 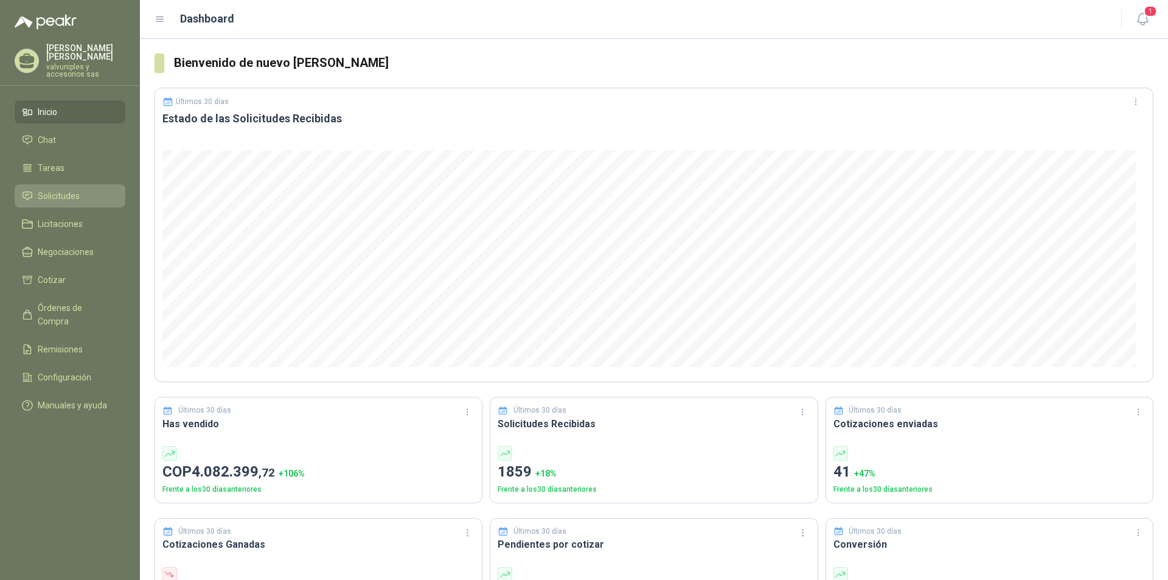 I want to click on button: 1, so click(x=1142, y=19).